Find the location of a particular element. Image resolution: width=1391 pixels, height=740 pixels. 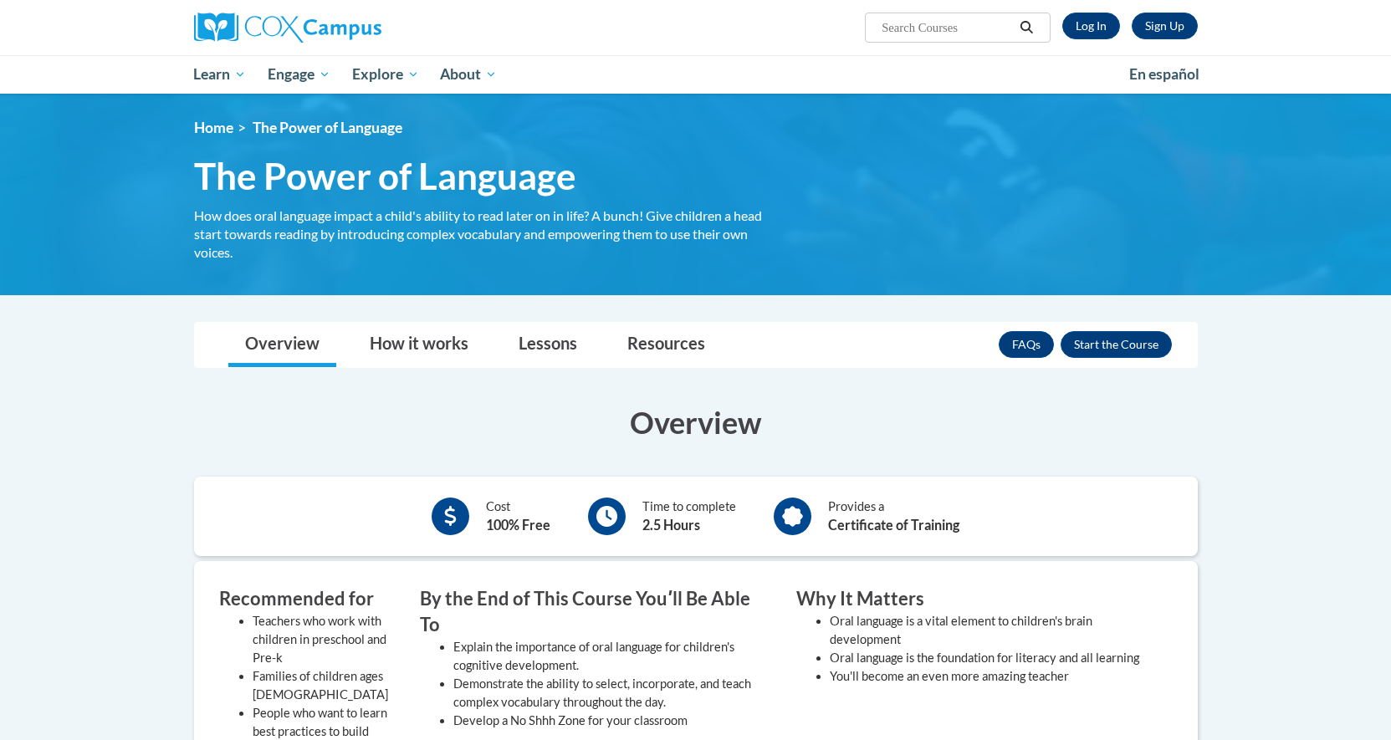

a: Learn is located at coordinates (220, 74).